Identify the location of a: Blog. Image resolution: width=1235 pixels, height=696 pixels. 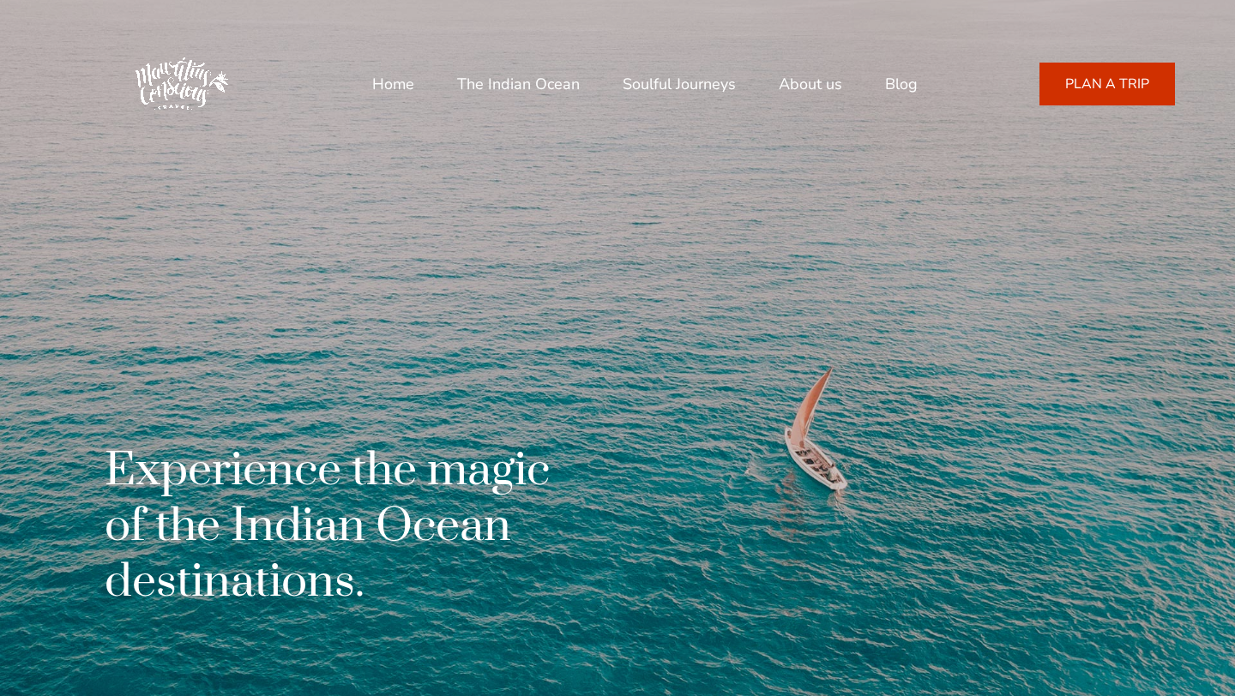
(901, 84).